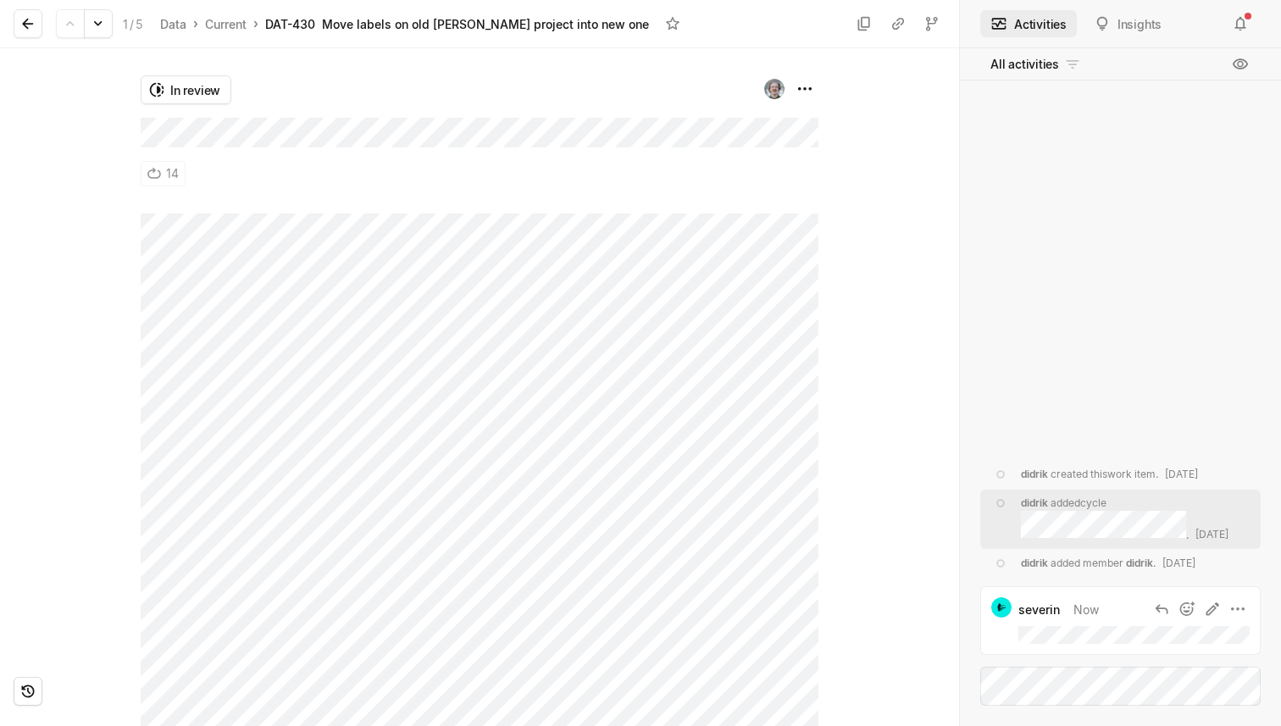 This screenshot has width=1281, height=726. I want to click on div: added member ., so click(1108, 563).